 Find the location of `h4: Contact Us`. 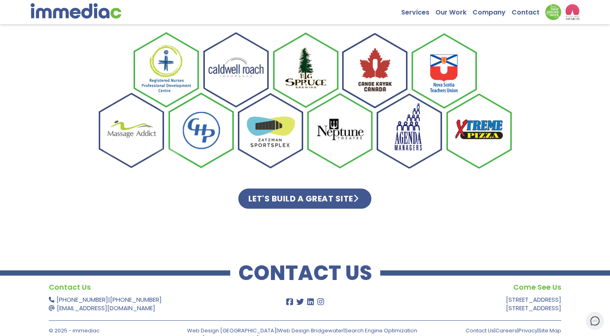

h4: Contact Us is located at coordinates (152, 287).